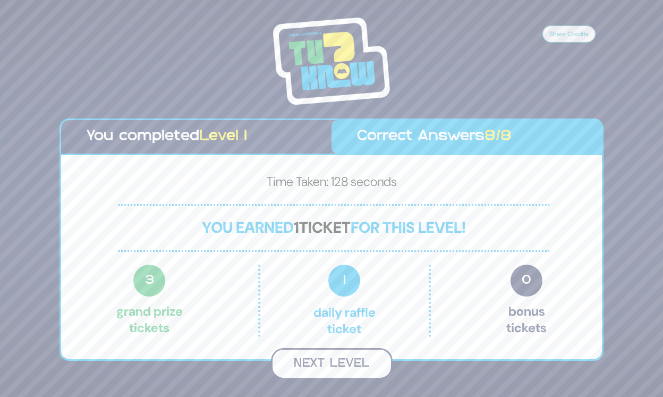 This screenshot has width=663, height=397. I want to click on button: Next Level, so click(331, 363).